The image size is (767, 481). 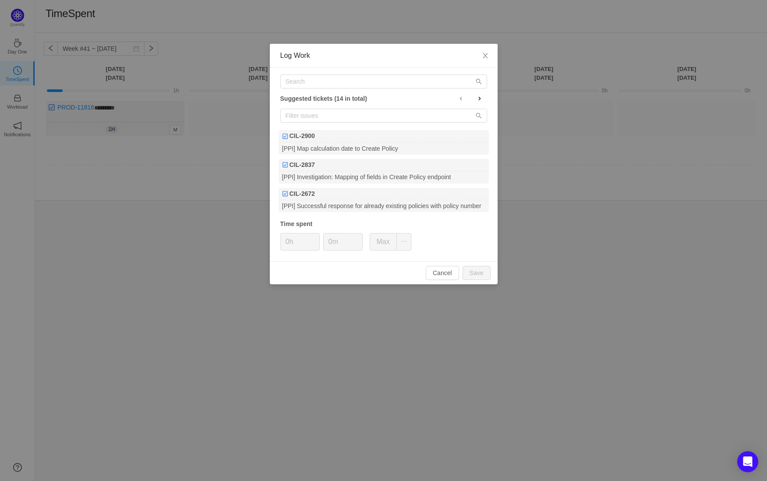 What do you see at coordinates (485, 56) in the screenshot?
I see `i: icon: close` at bounding box center [485, 56].